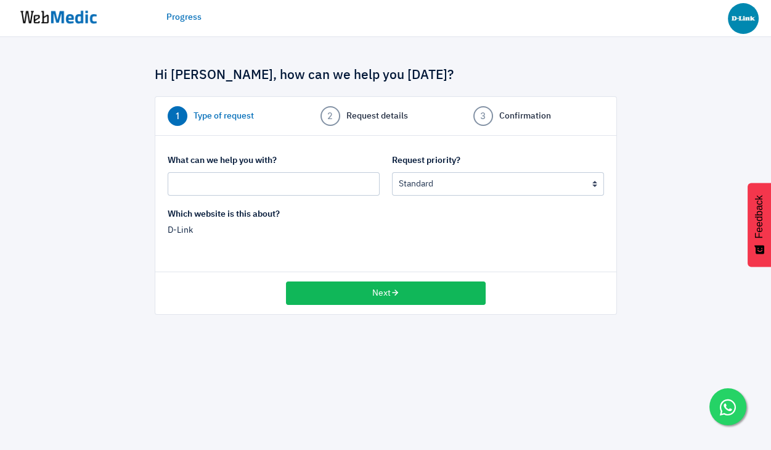  What do you see at coordinates (178, 116) in the screenshot?
I see `span: 1` at bounding box center [178, 116].